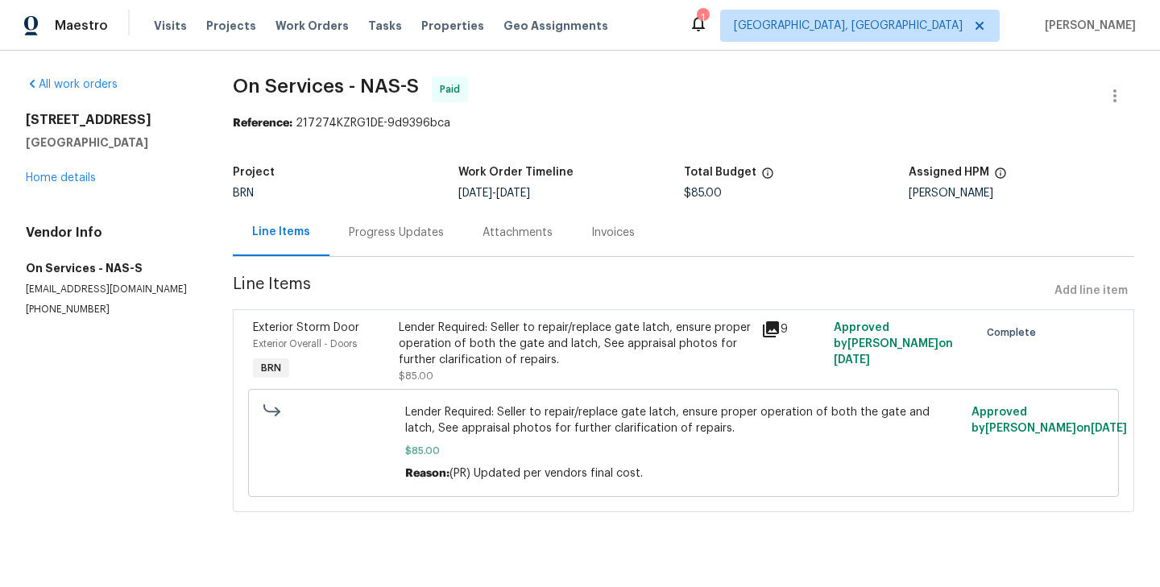  I want to click on span: Exterior Storm Door, so click(306, 328).